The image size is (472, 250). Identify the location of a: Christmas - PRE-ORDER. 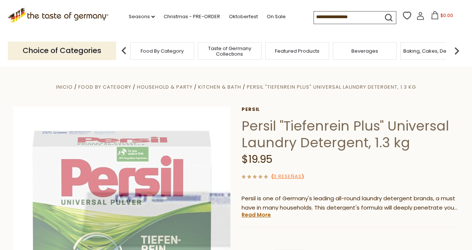
(192, 17).